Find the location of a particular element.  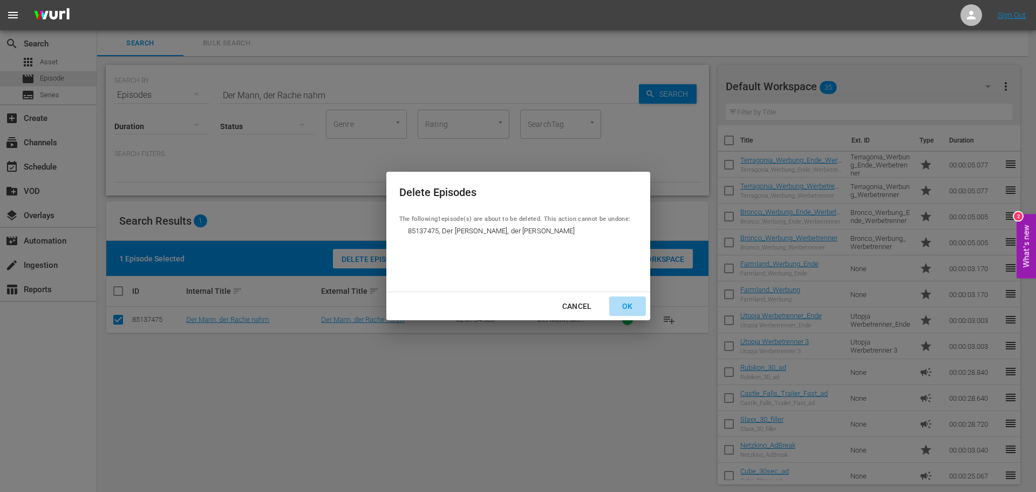

div: OK is located at coordinates (628, 306).